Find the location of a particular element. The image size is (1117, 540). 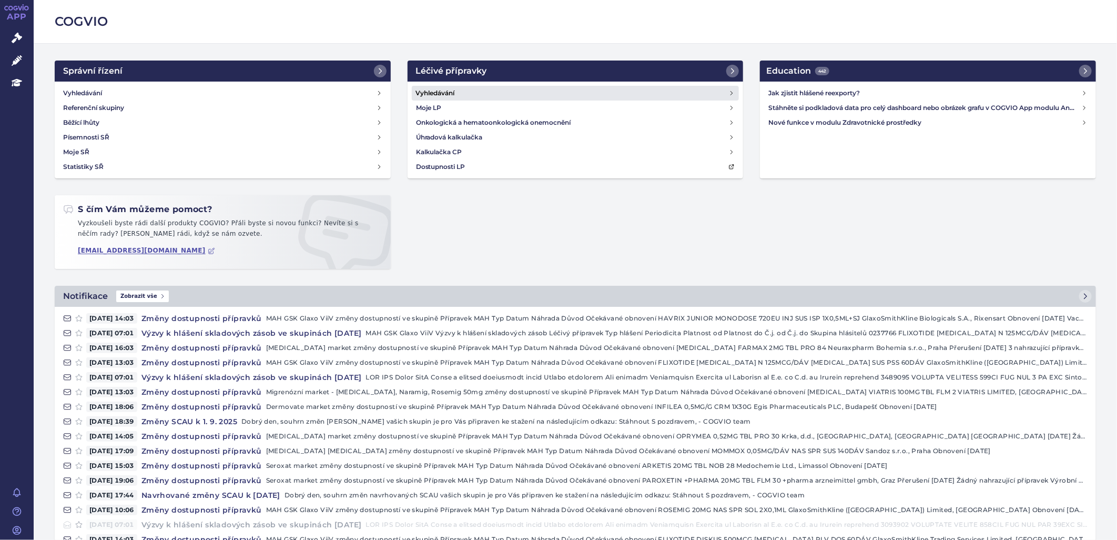

h4: Referenční skupiny is located at coordinates (94, 108).